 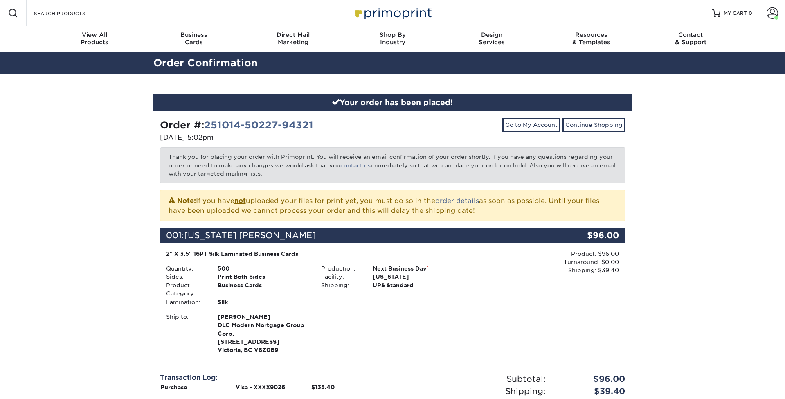 What do you see at coordinates (392, 38) in the screenshot?
I see `div: Industry` at bounding box center [392, 38].